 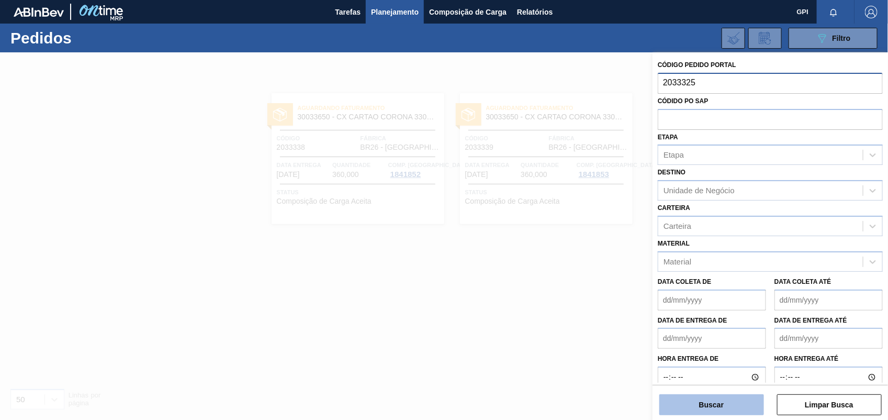 What do you see at coordinates (684, 281) in the screenshot?
I see `label: Data coleta de` at bounding box center [684, 281].